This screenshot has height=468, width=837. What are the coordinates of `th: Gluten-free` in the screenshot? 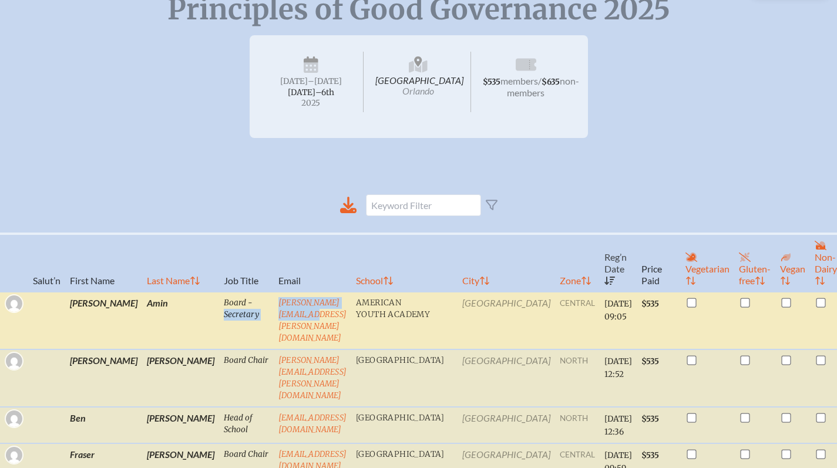 It's located at (755, 263).